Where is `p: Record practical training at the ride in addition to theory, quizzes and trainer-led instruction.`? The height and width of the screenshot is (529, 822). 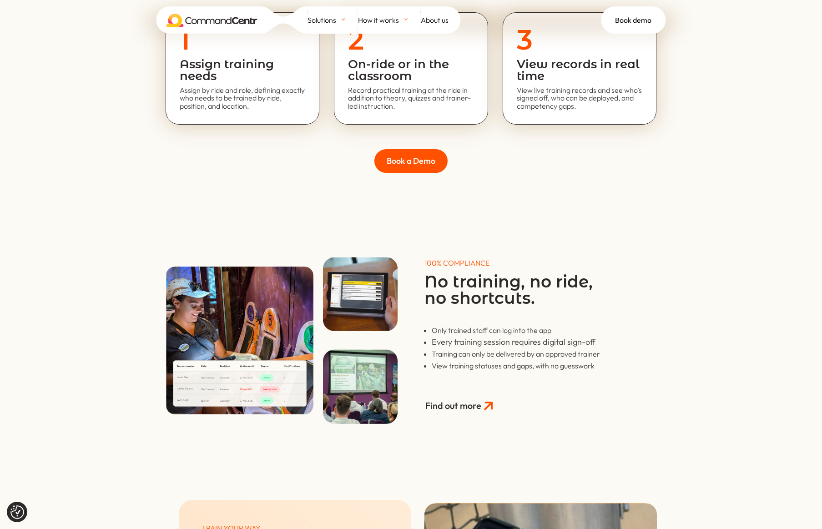
p: Record practical training at the ride in addition to theory, quizzes and trainer-led instruction. is located at coordinates (411, 98).